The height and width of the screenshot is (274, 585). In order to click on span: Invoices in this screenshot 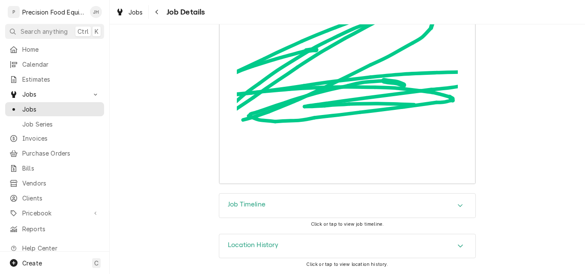, I will do `click(61, 138)`.